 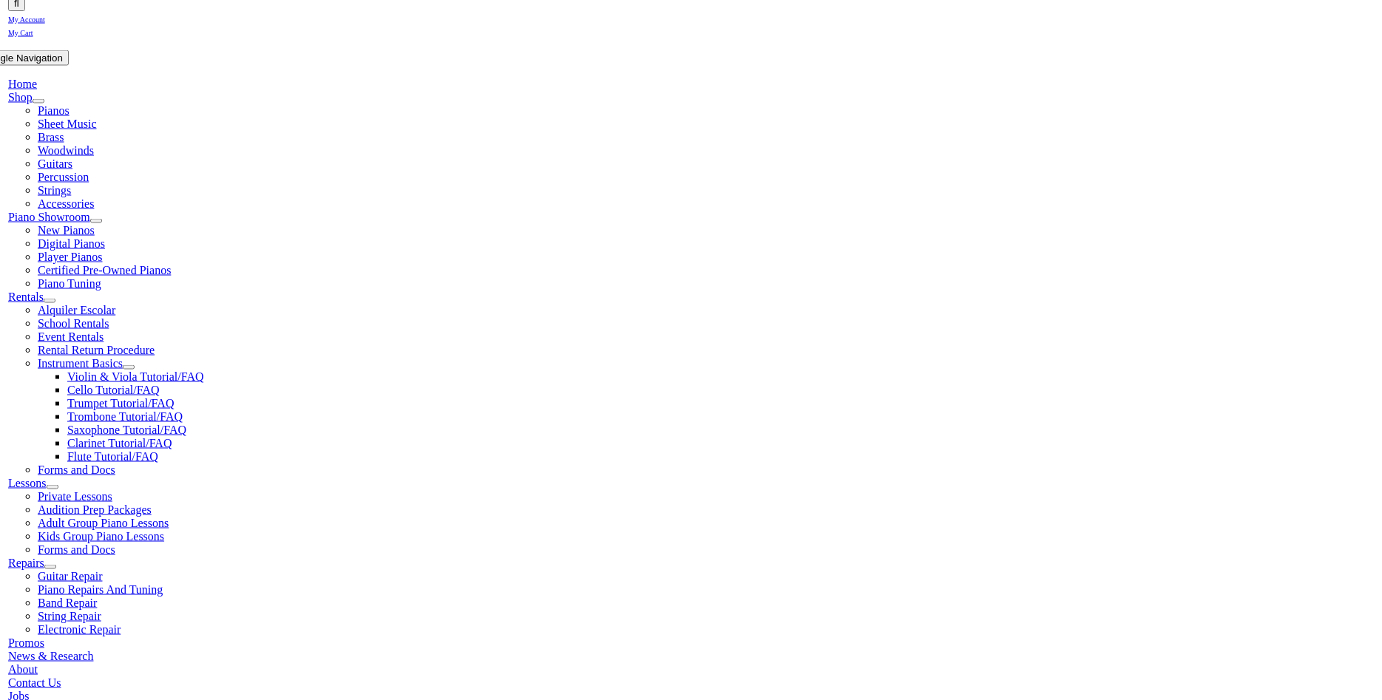 I want to click on span: Flute Tutorial/FAQ, so click(x=112, y=456).